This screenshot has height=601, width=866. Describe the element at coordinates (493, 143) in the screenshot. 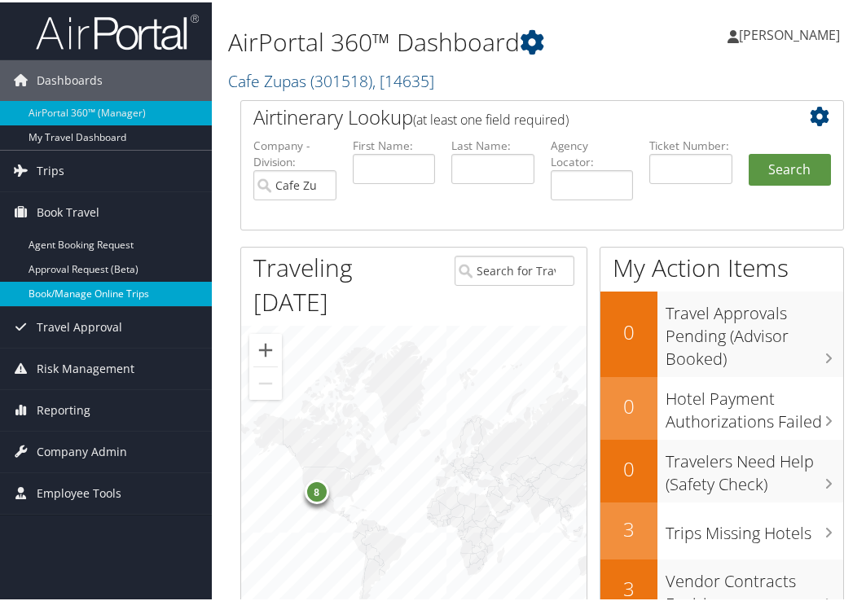

I see `label: Last Name:` at that location.